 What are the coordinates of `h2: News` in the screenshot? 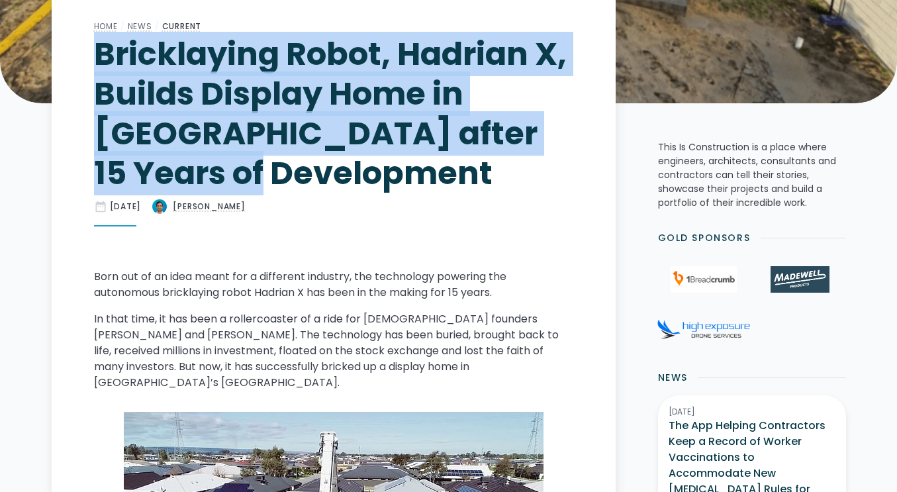 It's located at (673, 377).